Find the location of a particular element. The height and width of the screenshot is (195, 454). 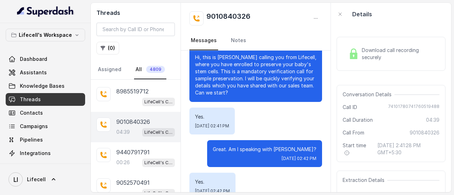

span: Call From is located at coordinates (353, 133).